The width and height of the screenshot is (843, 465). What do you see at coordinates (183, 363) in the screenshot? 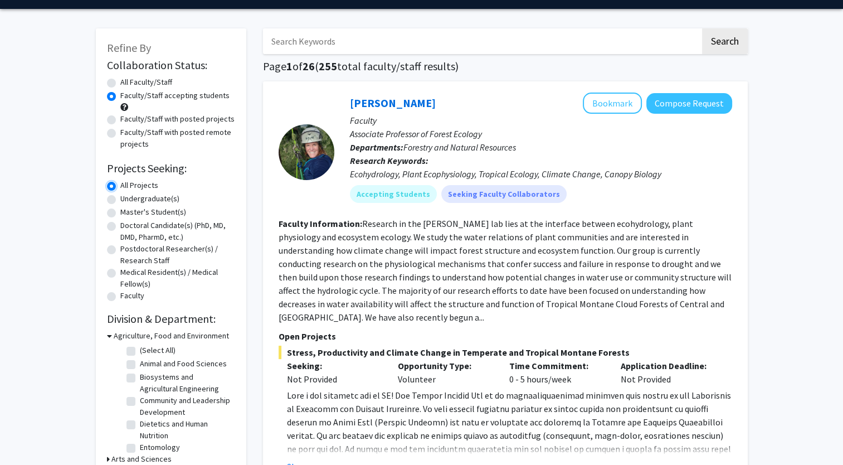
I see `label: Animal and Food Sciences` at bounding box center [183, 363].